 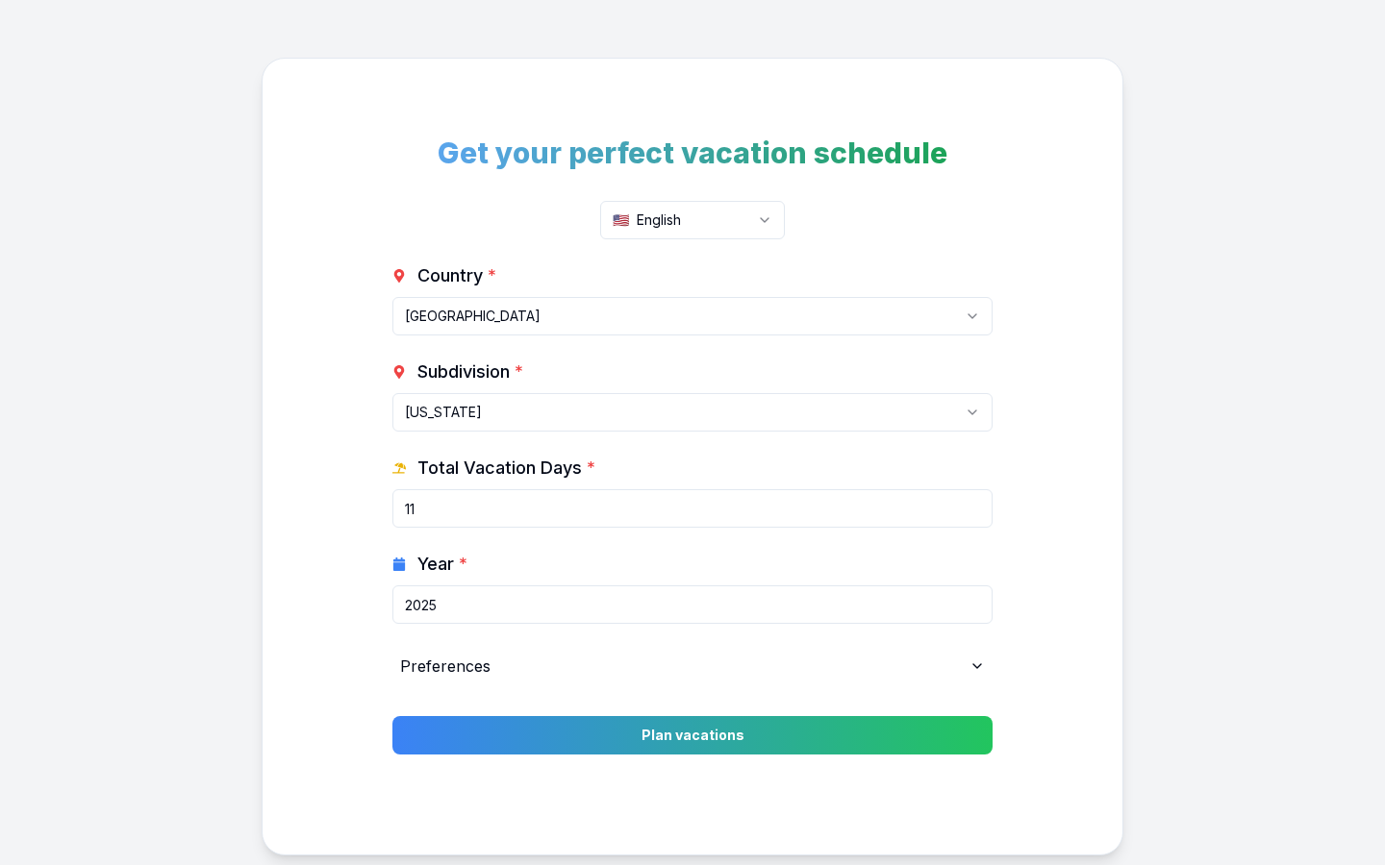 What do you see at coordinates (442, 564) in the screenshot?
I see `span: Year` at bounding box center [442, 564].